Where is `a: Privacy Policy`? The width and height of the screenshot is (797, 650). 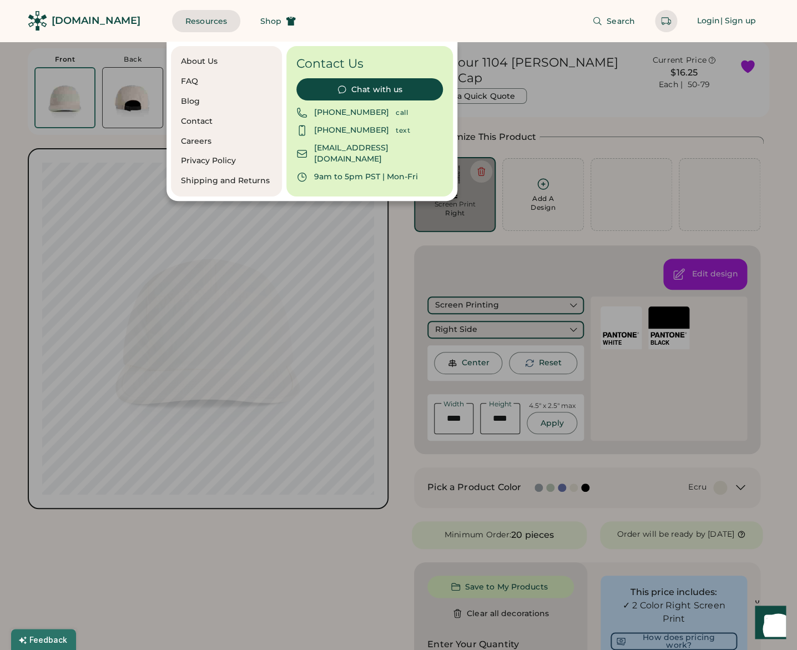 a: Privacy Policy is located at coordinates (227, 161).